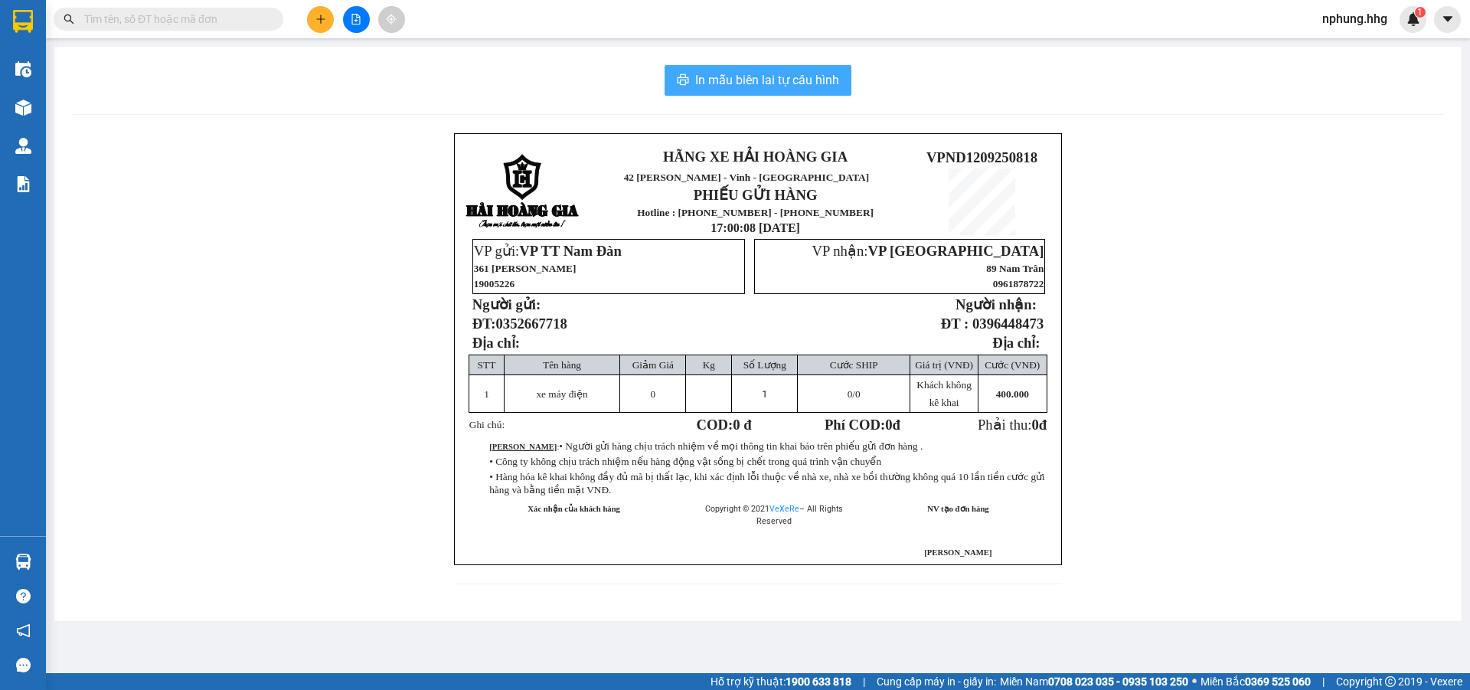  What do you see at coordinates (1118, 681) in the screenshot?
I see `strong: 0708 023 035 - 0935 103 250` at bounding box center [1118, 681].